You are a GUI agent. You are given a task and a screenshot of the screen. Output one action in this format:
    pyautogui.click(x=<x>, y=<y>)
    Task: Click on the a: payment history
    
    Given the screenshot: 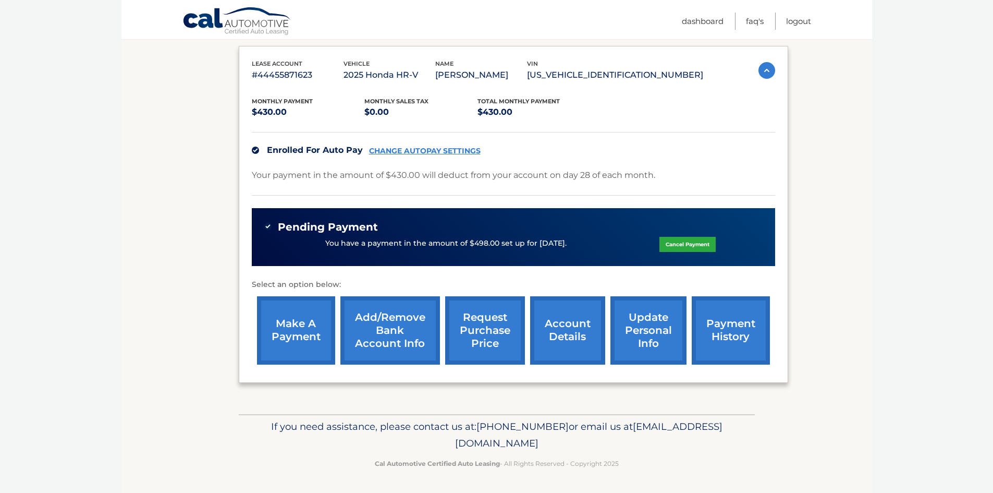 What is the action you would take?
    pyautogui.click(x=731, y=330)
    